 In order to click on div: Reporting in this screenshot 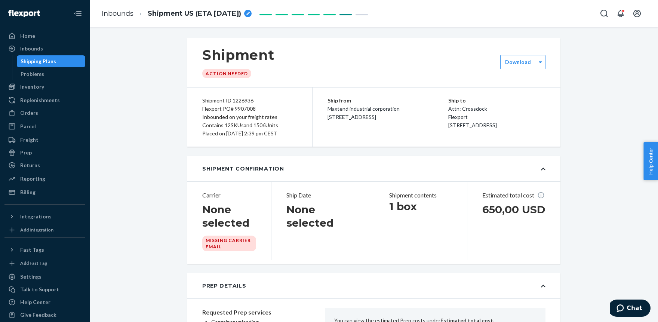, I will do `click(33, 179)`.